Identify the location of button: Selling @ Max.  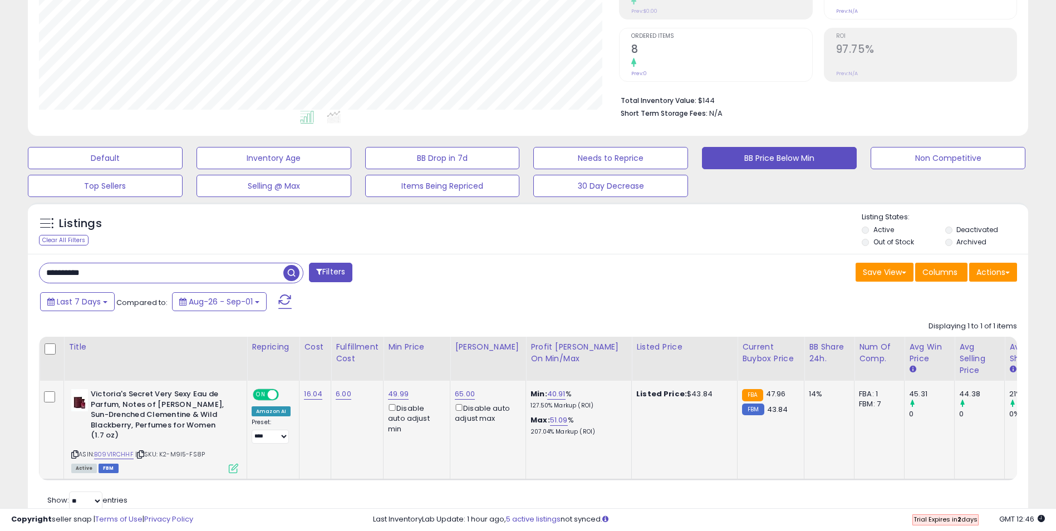
(274, 186).